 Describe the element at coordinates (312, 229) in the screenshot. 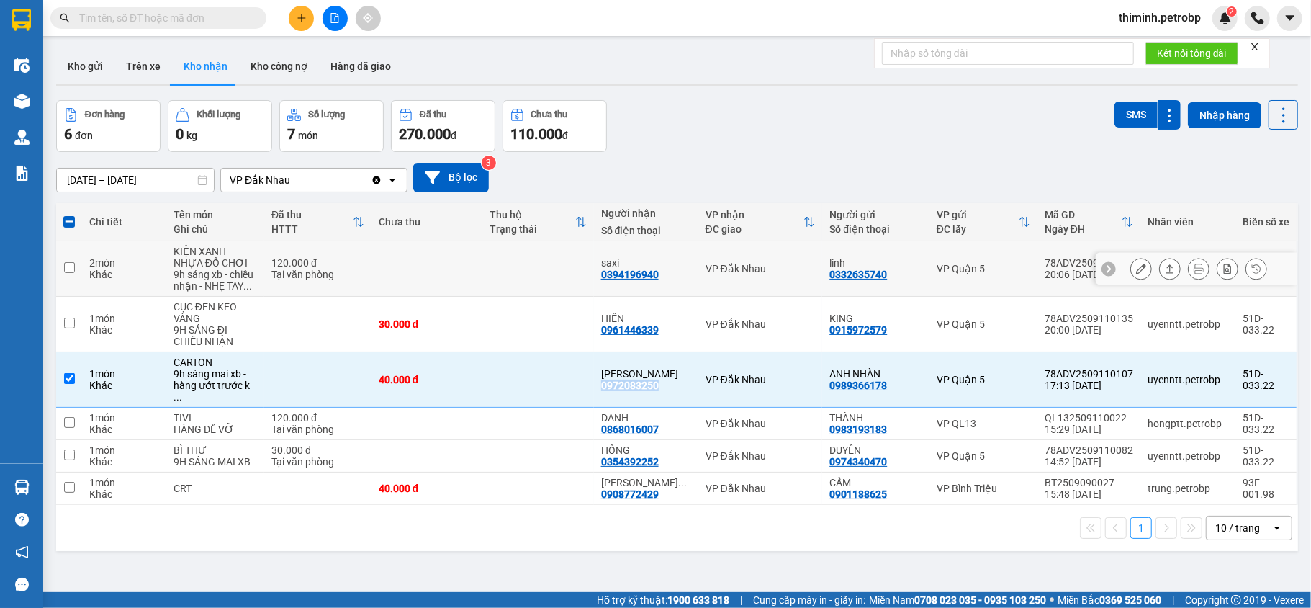

I see `div: HTTT` at that location.